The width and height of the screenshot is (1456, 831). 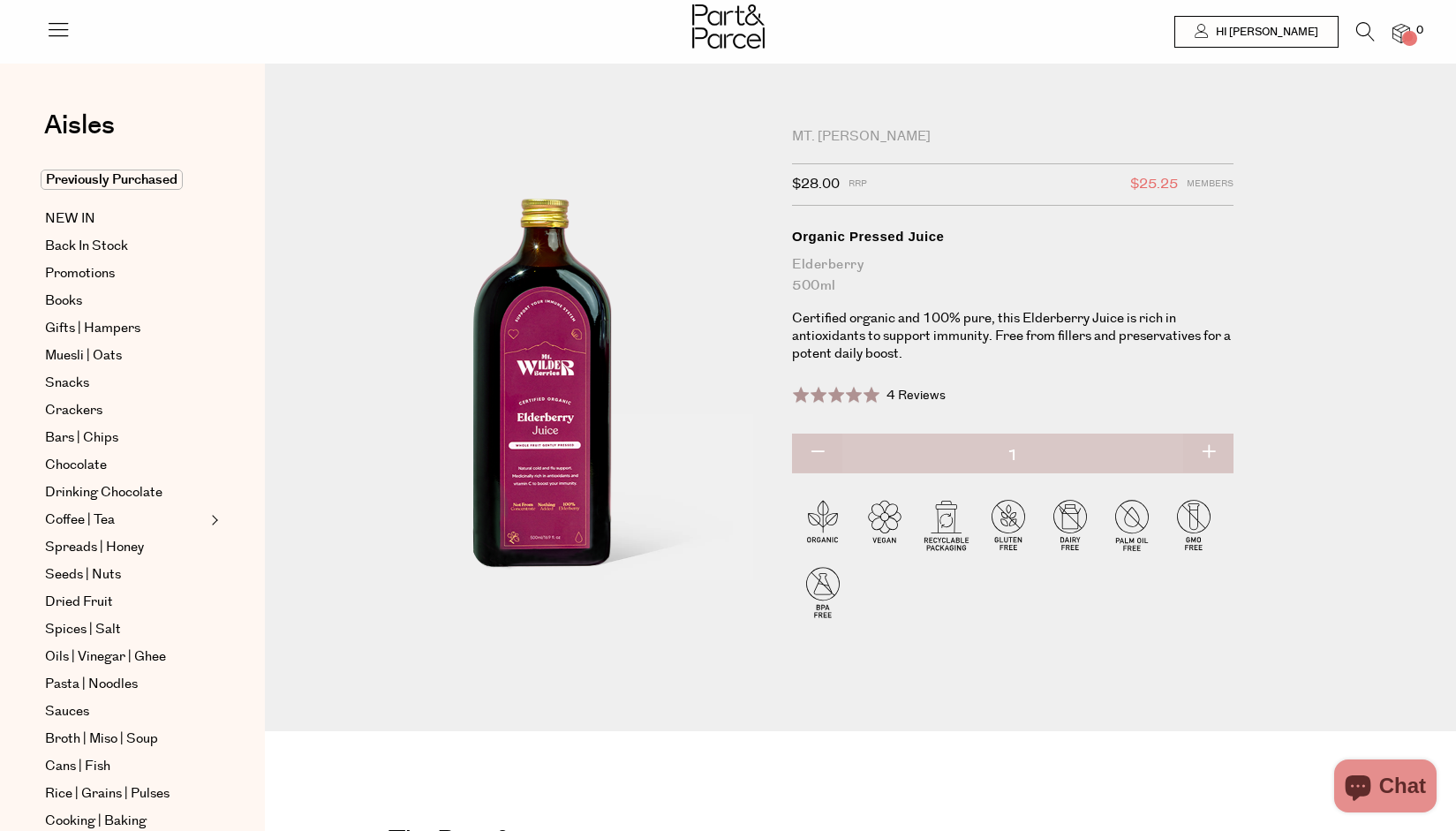 I want to click on a: Coffee | Tea, so click(x=126, y=520).